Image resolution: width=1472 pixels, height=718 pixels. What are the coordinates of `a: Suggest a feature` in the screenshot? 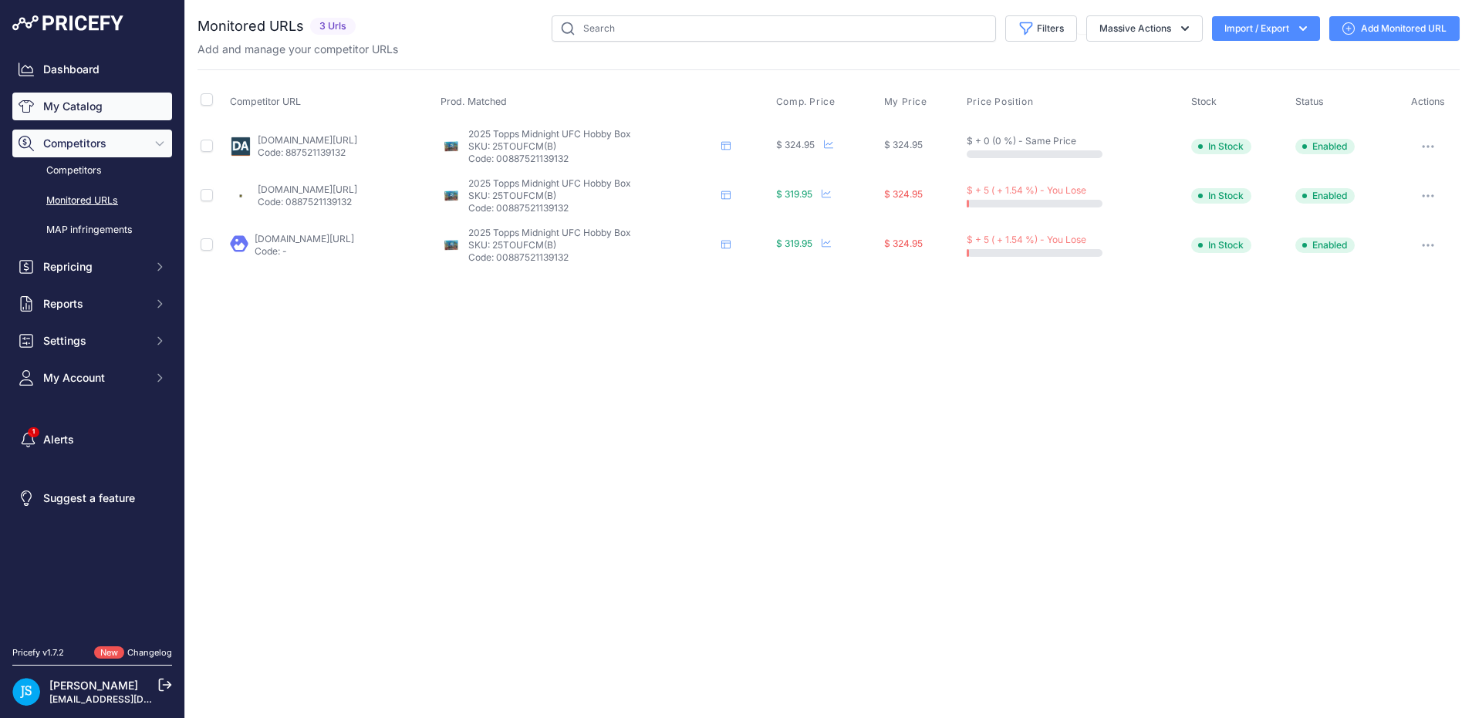 It's located at (92, 498).